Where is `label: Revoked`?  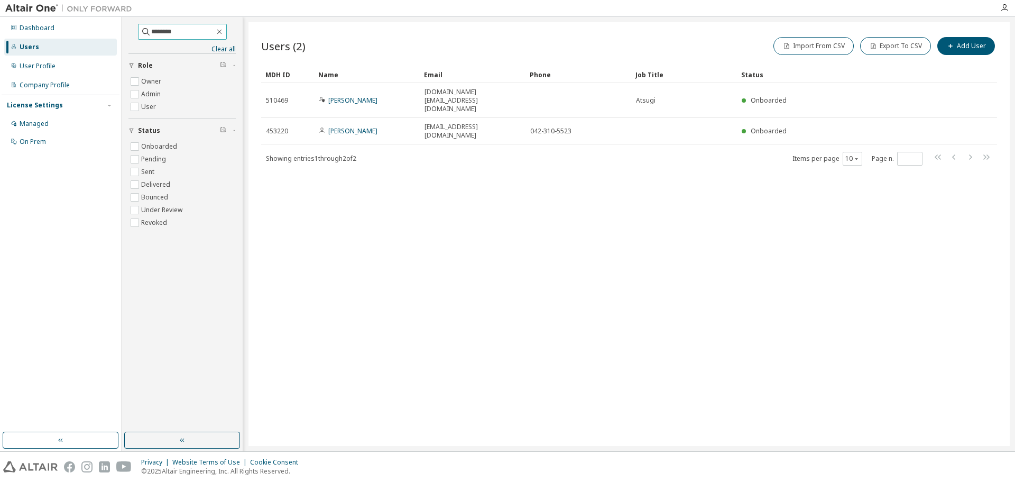
label: Revoked is located at coordinates (155, 223).